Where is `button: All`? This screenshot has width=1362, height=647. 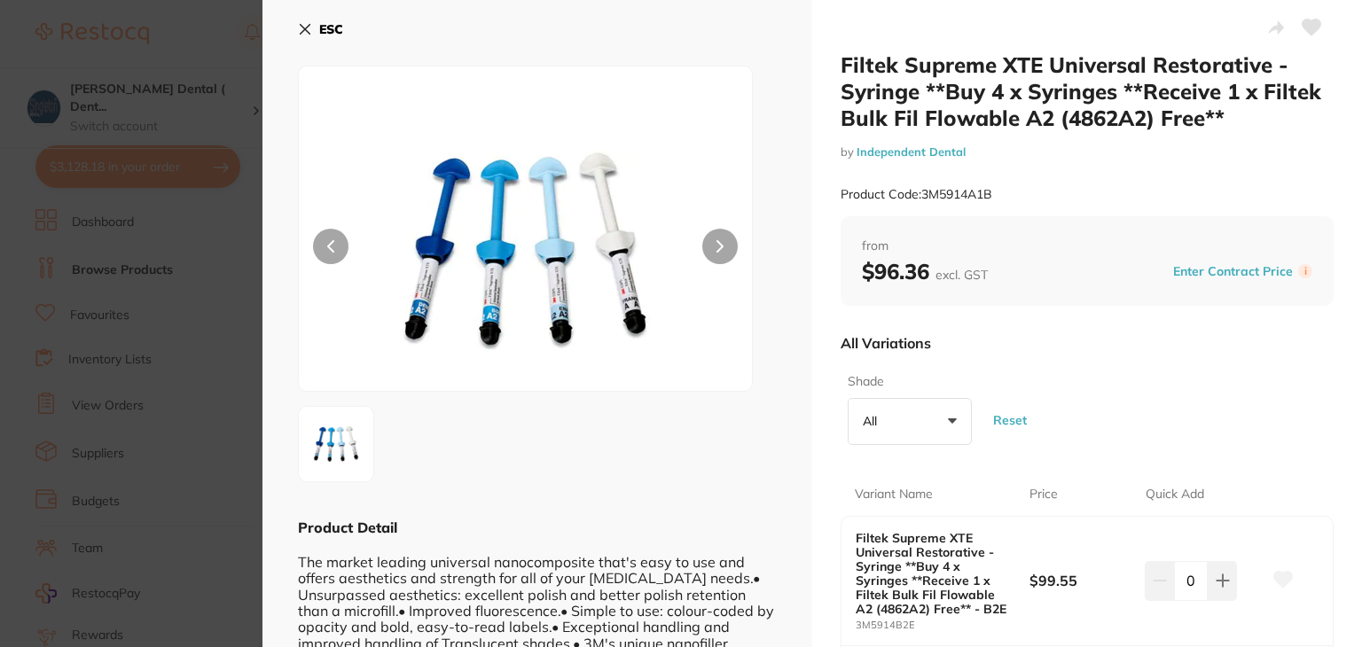 button: All is located at coordinates (910, 422).